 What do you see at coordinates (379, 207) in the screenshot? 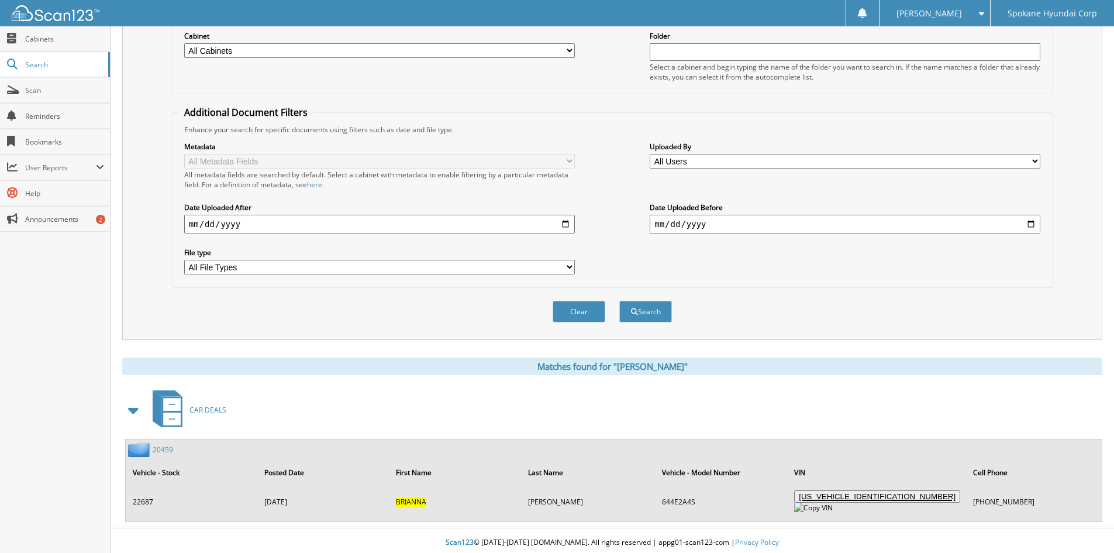
I see `label: Date Uploaded After` at bounding box center [379, 207].